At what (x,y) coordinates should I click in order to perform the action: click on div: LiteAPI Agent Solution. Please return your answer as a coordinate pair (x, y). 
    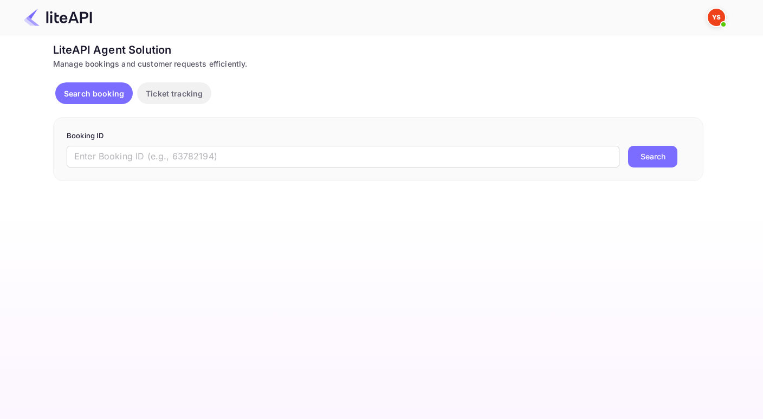
    Looking at the image, I should click on (378, 50).